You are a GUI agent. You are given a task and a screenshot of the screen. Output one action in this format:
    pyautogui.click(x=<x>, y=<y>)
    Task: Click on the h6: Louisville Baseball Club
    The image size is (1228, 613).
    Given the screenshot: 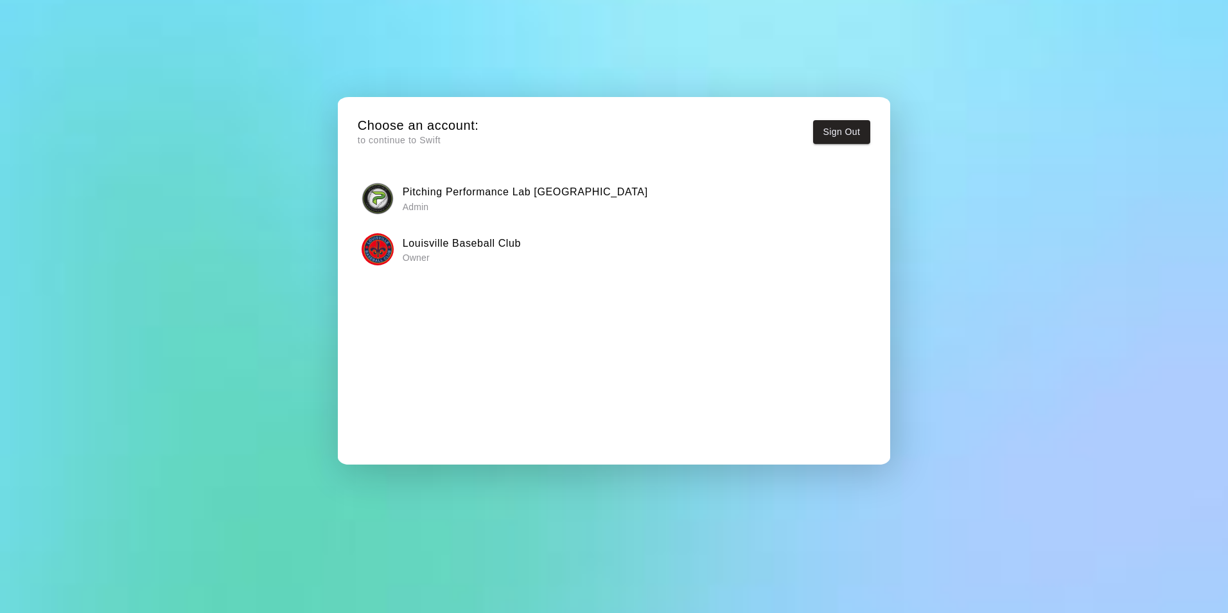 What is the action you would take?
    pyautogui.click(x=462, y=243)
    